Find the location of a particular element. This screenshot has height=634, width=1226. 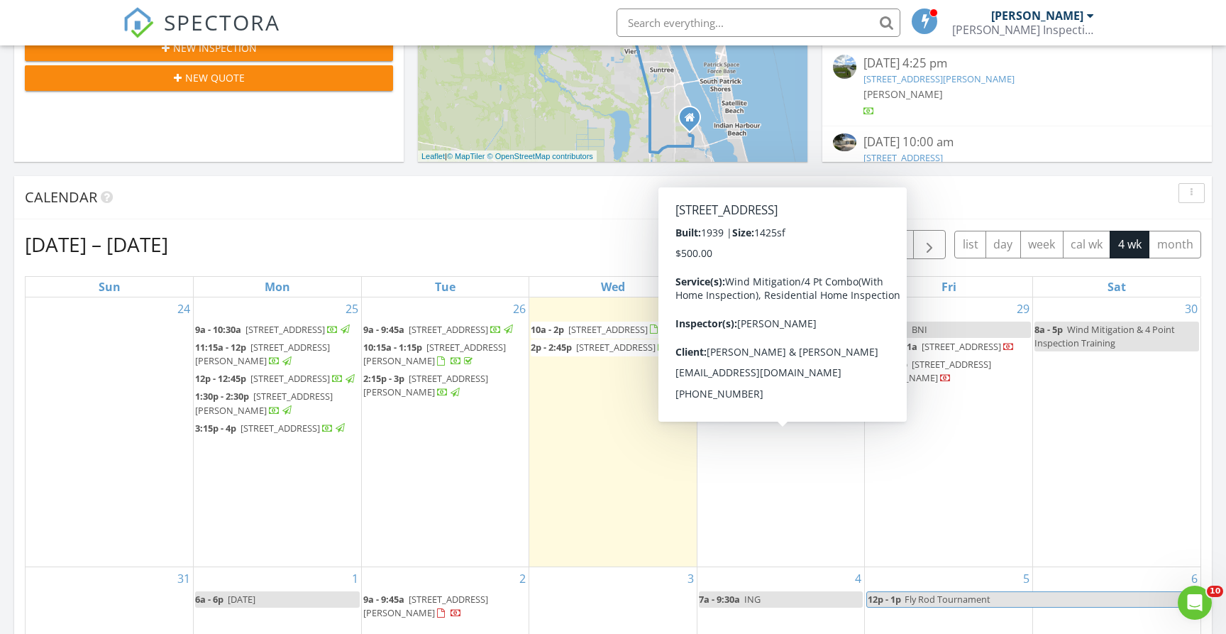

span: 10:15a - 1:15p is located at coordinates (392, 347).